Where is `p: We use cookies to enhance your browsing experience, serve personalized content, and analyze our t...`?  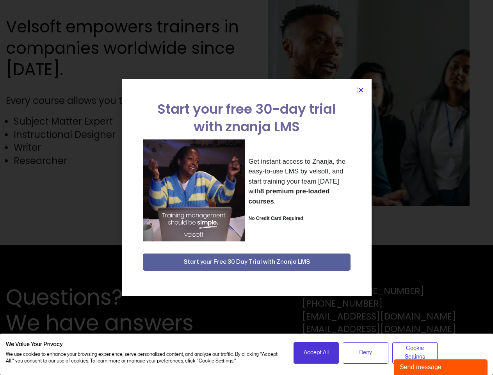 p: We use cookies to enhance your browsing experience, serve personalized content, and analyze our t... is located at coordinates (144, 358).